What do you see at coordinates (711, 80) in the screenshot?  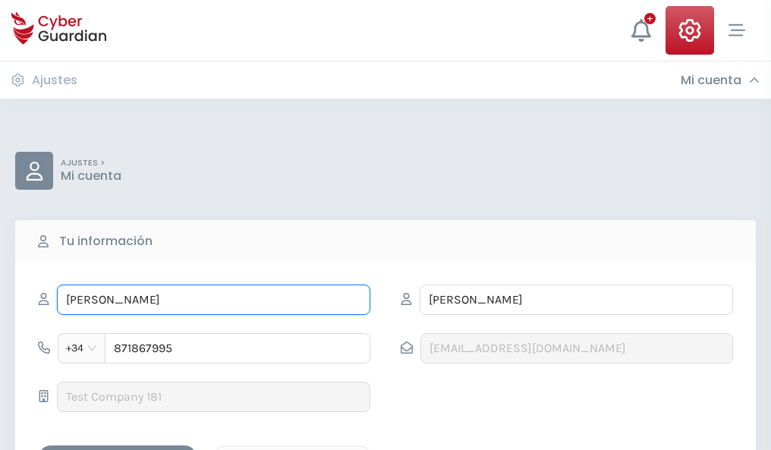 I see `h3: Mi cuenta` at bounding box center [711, 80].